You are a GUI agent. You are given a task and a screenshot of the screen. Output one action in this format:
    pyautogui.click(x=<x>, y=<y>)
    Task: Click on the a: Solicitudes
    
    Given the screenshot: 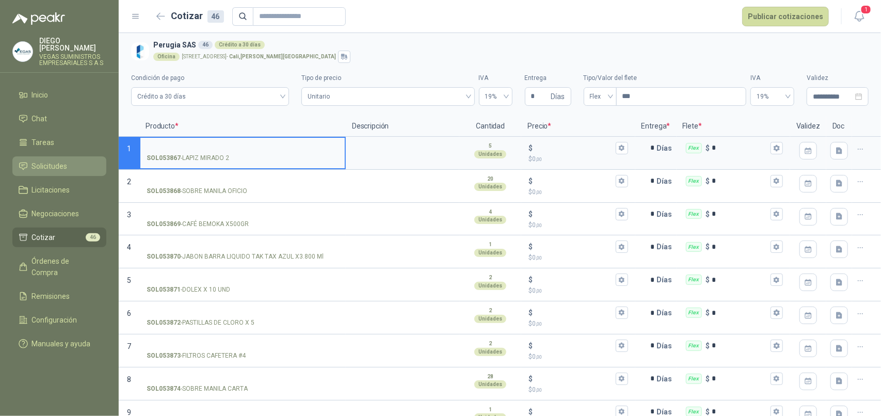 What is the action you would take?
    pyautogui.click(x=59, y=166)
    